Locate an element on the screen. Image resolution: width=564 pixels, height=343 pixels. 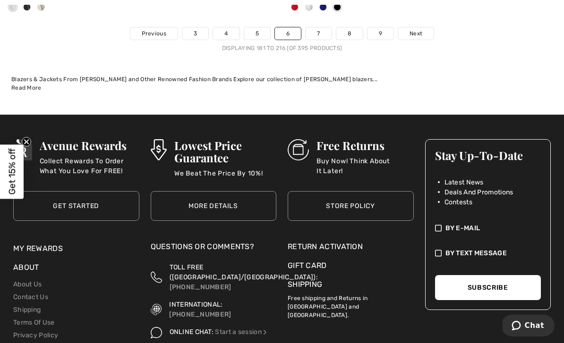
button: Close teaser is located at coordinates (26, 142).